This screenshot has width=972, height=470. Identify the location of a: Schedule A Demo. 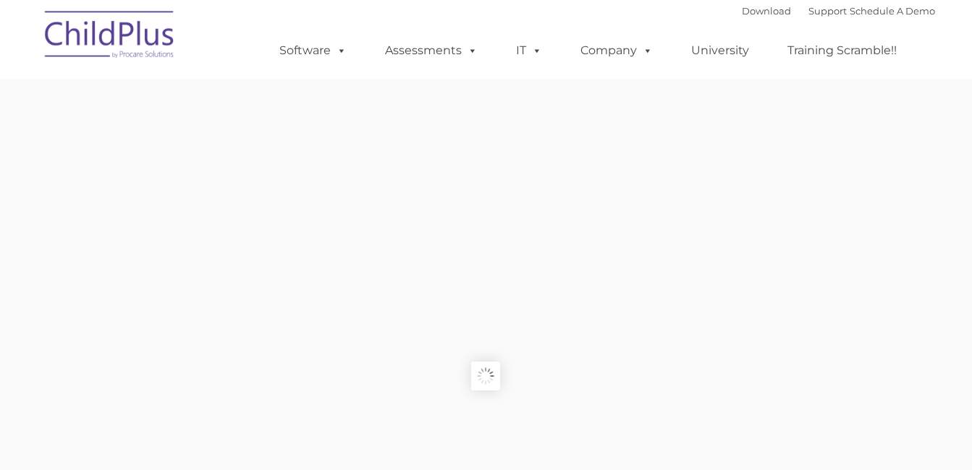
(892, 11).